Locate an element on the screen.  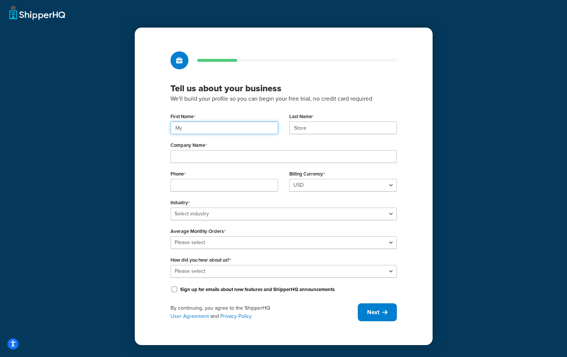
label: Last Name is located at coordinates (302, 117).